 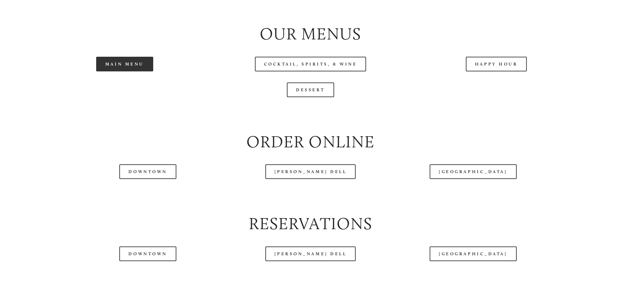 What do you see at coordinates (310, 224) in the screenshot?
I see `h2: Reservations` at bounding box center [310, 224].